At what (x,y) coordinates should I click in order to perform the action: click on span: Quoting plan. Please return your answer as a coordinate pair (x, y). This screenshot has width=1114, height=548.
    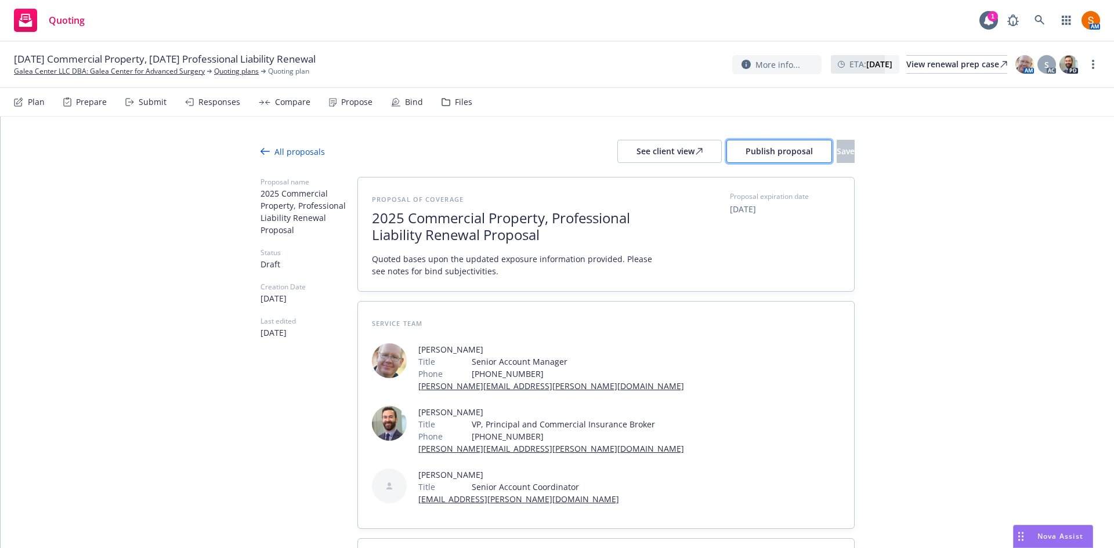
    Looking at the image, I should click on (288, 71).